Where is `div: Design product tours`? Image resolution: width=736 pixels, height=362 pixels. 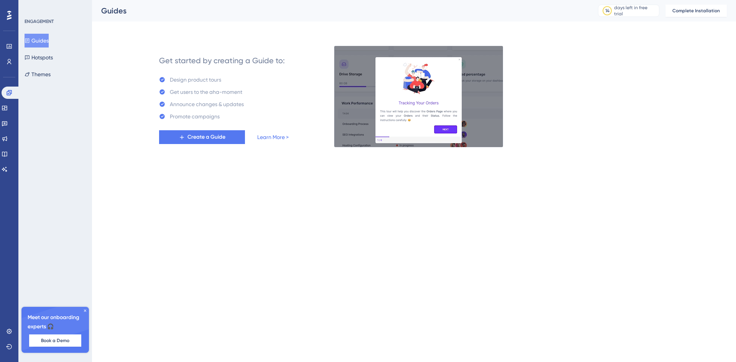 div: Design product tours is located at coordinates (195, 80).